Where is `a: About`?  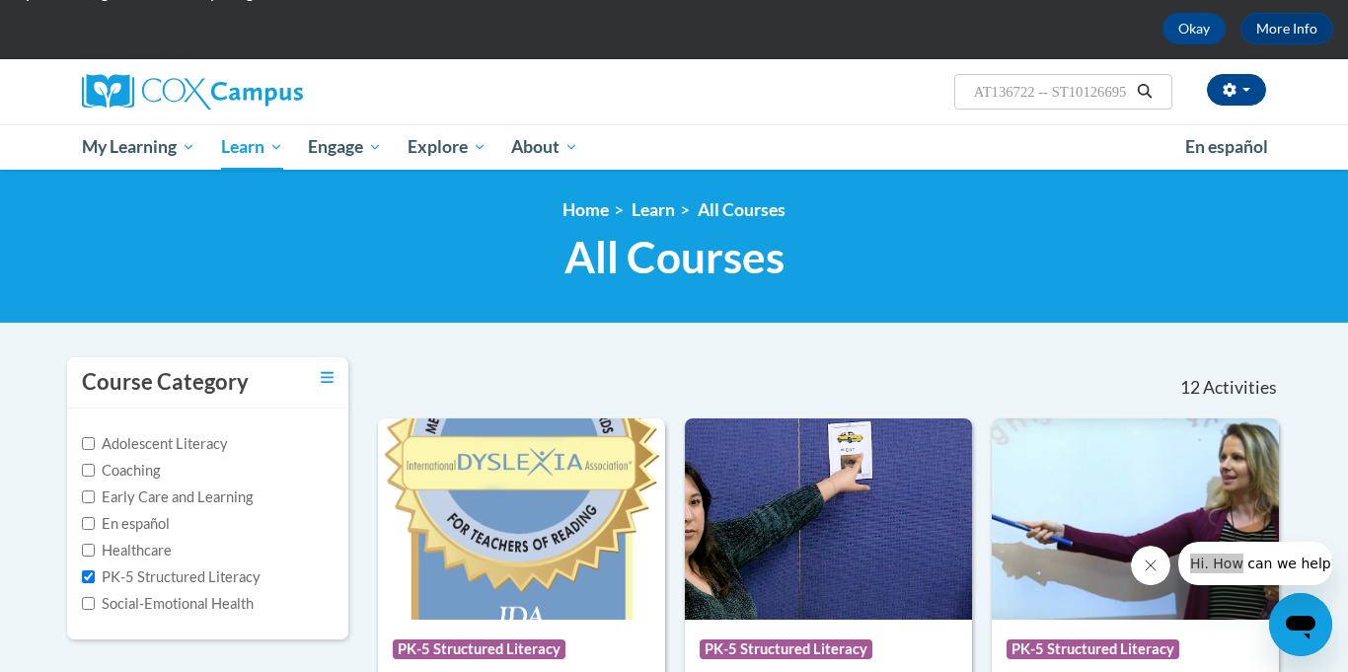 a: About is located at coordinates (546, 147).